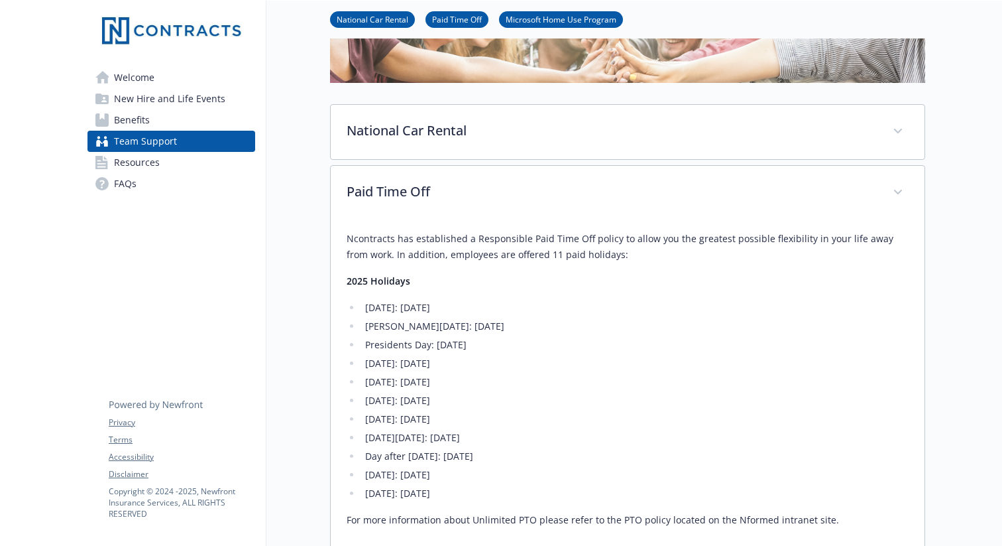  I want to click on a: Welcome, so click(171, 78).